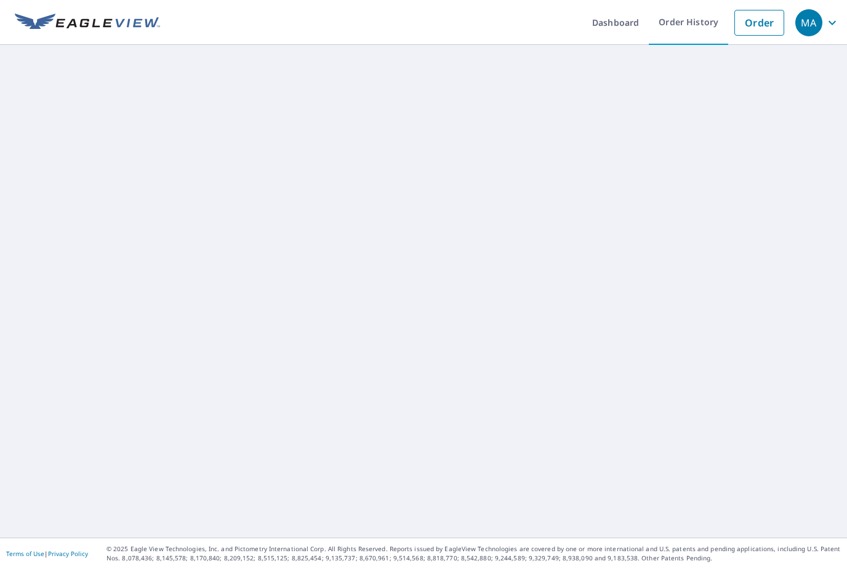  What do you see at coordinates (68, 554) in the screenshot?
I see `a: Privacy Policy` at bounding box center [68, 554].